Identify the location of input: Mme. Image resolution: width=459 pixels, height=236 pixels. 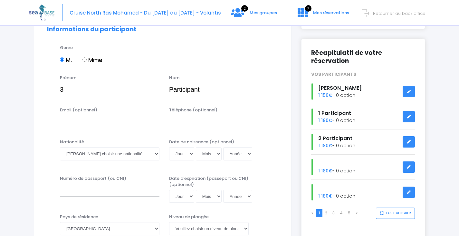
(84, 59).